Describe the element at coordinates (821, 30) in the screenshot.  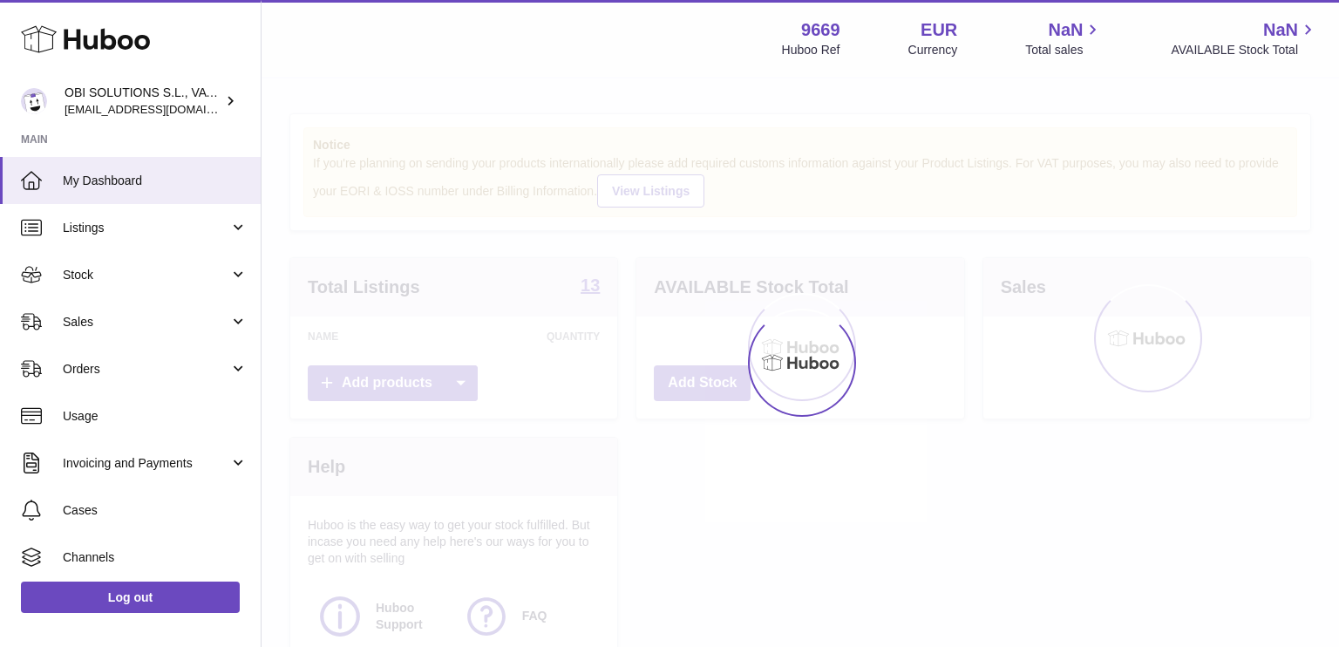
I see `strong: 9669` at that location.